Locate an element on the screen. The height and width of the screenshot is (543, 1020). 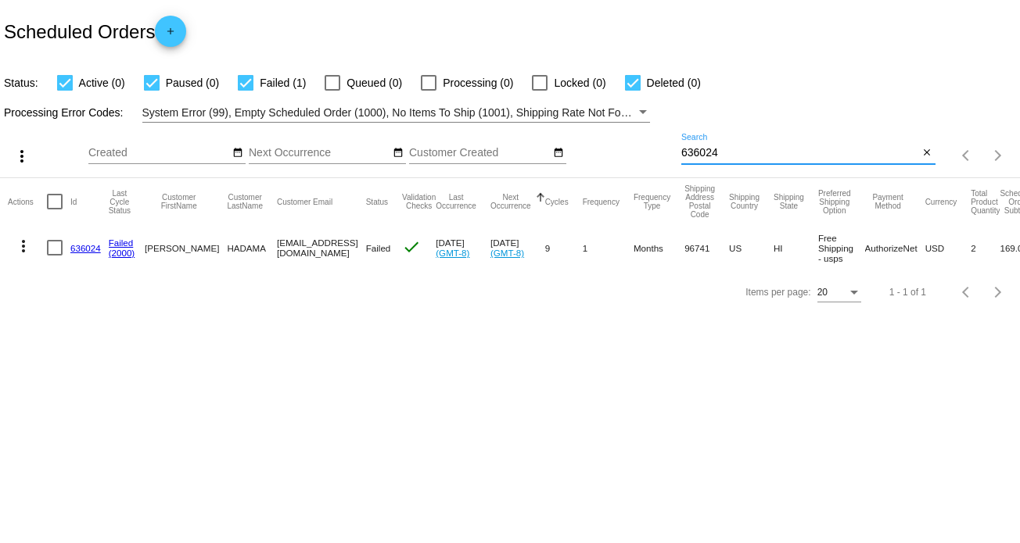
button: Change sorting for CustomerFirstName is located at coordinates (178, 202).